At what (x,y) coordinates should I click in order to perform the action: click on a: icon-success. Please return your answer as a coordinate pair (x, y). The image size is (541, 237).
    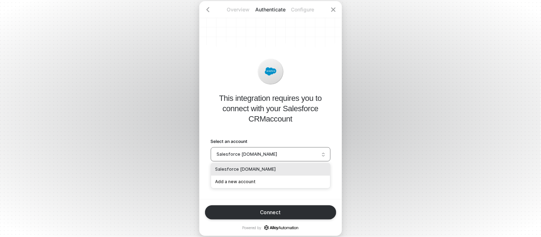
    Looking at the image, I should click on (281, 228).